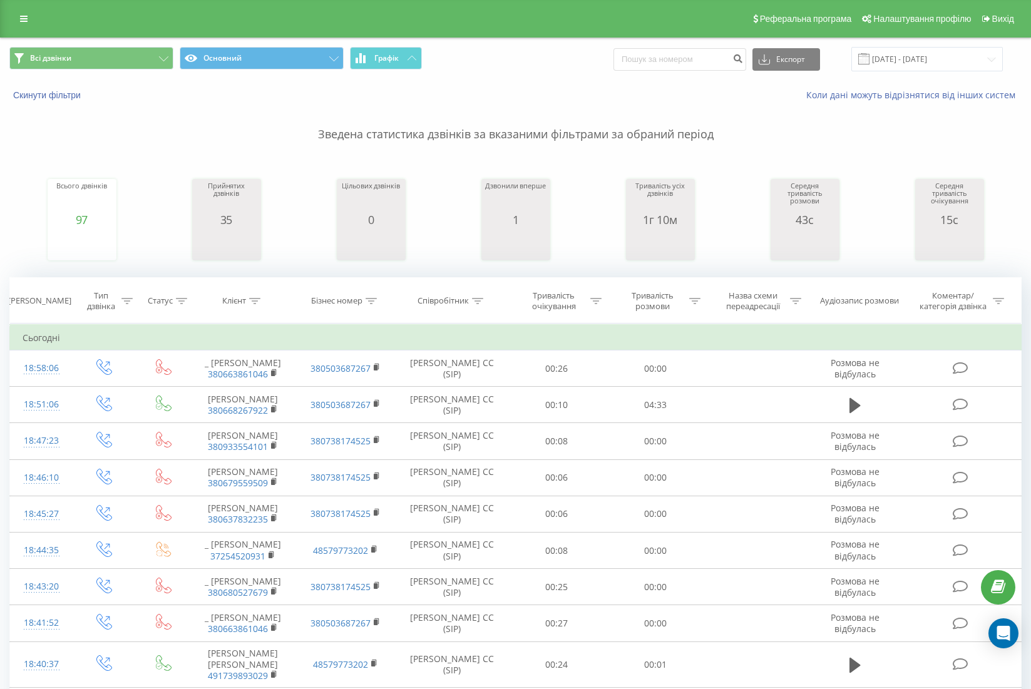 This screenshot has height=689, width=1031. Describe the element at coordinates (660, 220) in the screenshot. I see `div: 1г 10м` at that location.